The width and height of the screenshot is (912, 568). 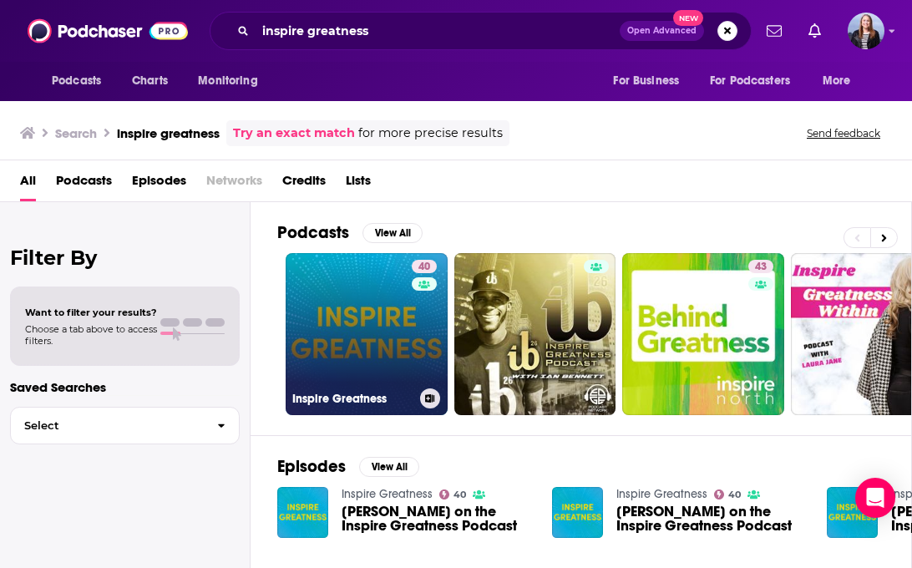 I want to click on img: Jill Schulman on the Inspire Greatness Podcast, so click(x=577, y=512).